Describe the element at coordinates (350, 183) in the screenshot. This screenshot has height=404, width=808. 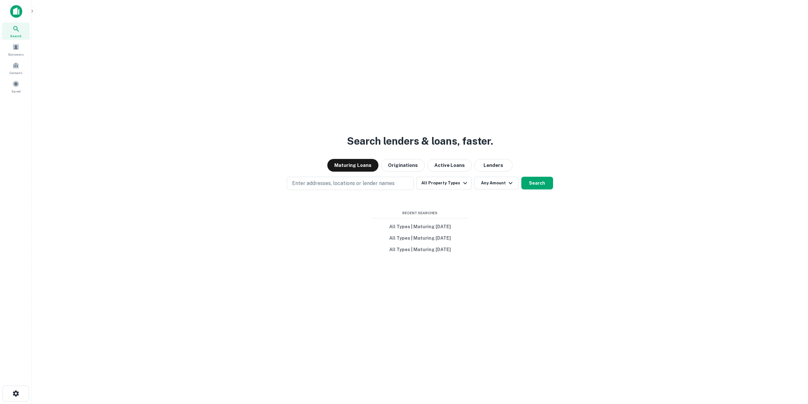
I see `button: Enter addresses, locations or lender names` at that location.